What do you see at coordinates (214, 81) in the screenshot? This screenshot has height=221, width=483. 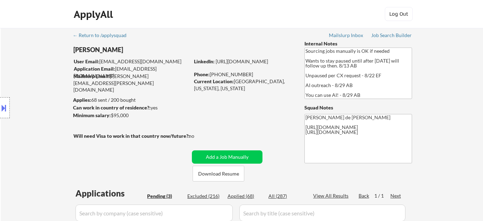 I see `strong: Current Location:` at bounding box center [214, 81].